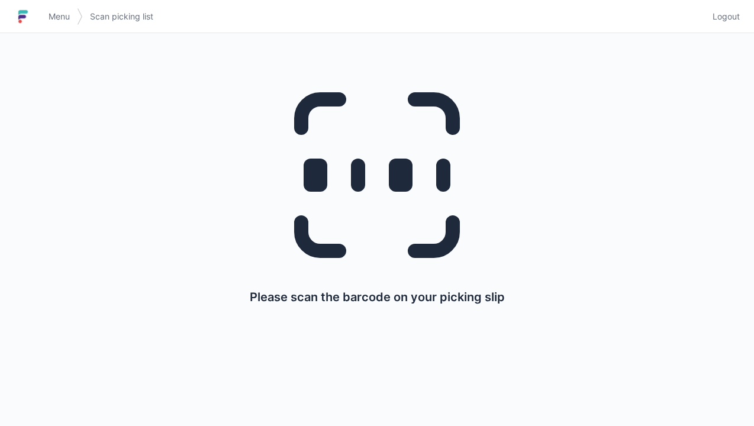 This screenshot has height=426, width=754. What do you see at coordinates (121, 17) in the screenshot?
I see `a: Scan picking list` at bounding box center [121, 17].